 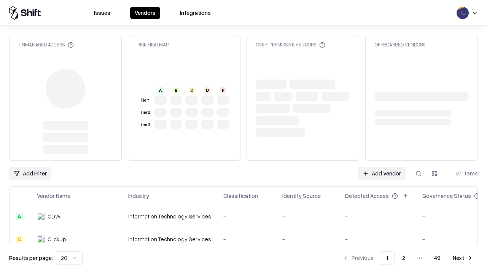 I want to click on button: Integrations, so click(x=195, y=13).